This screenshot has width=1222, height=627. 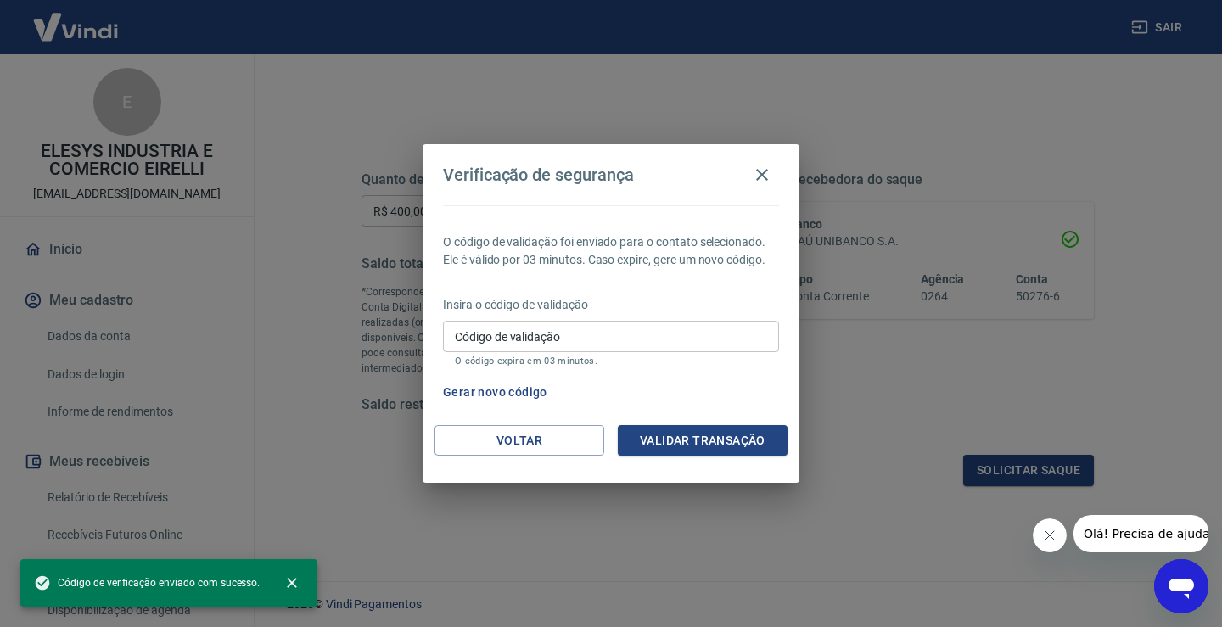 I want to click on button: close, so click(x=292, y=583).